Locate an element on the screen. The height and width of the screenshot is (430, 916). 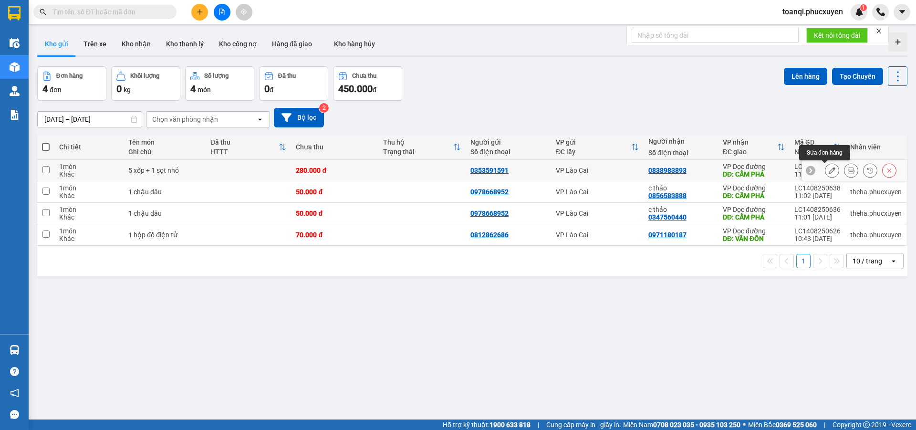
div: Đã thu is located at coordinates (287, 76).